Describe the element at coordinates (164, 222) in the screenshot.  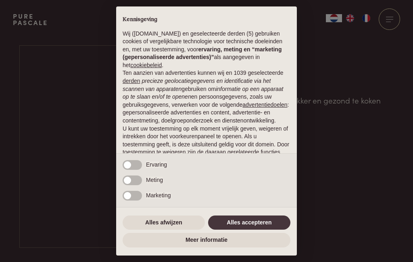
I see `button: Alles afwijzen` at that location.